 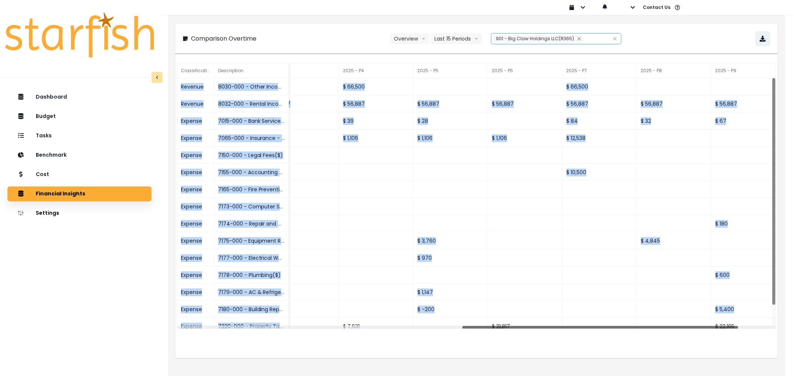 I want to click on div: Description, so click(x=252, y=71).